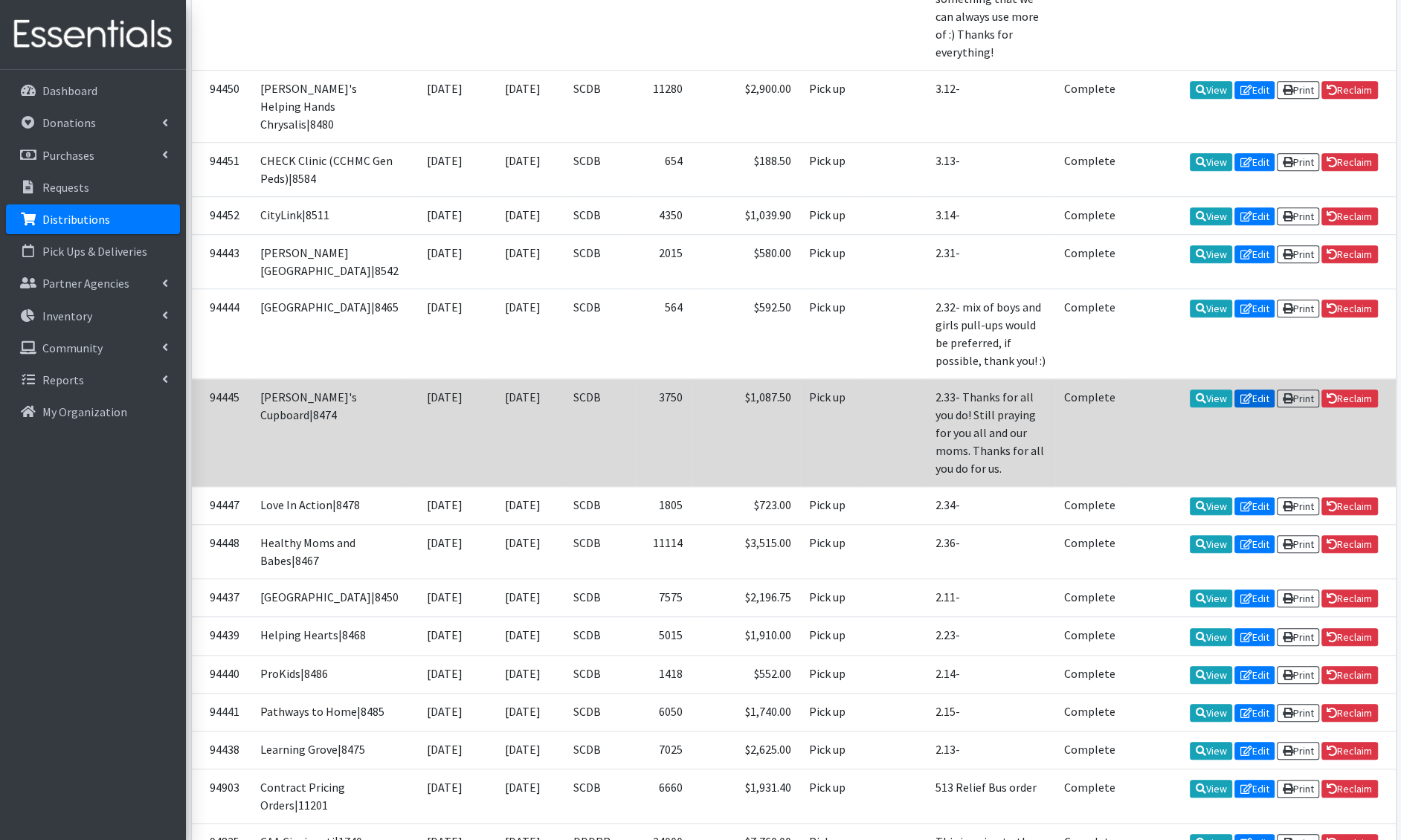 The width and height of the screenshot is (1401, 840). Describe the element at coordinates (63, 380) in the screenshot. I see `p: Reports` at that location.